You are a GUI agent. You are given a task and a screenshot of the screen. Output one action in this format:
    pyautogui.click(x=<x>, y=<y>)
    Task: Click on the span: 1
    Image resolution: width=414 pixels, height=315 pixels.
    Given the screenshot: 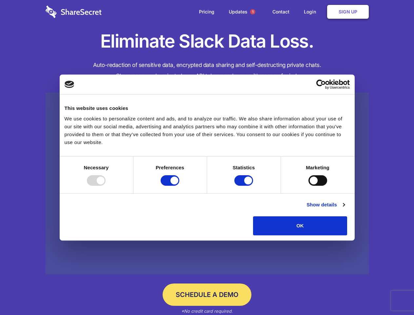 What is the action you would take?
    pyautogui.click(x=253, y=12)
    